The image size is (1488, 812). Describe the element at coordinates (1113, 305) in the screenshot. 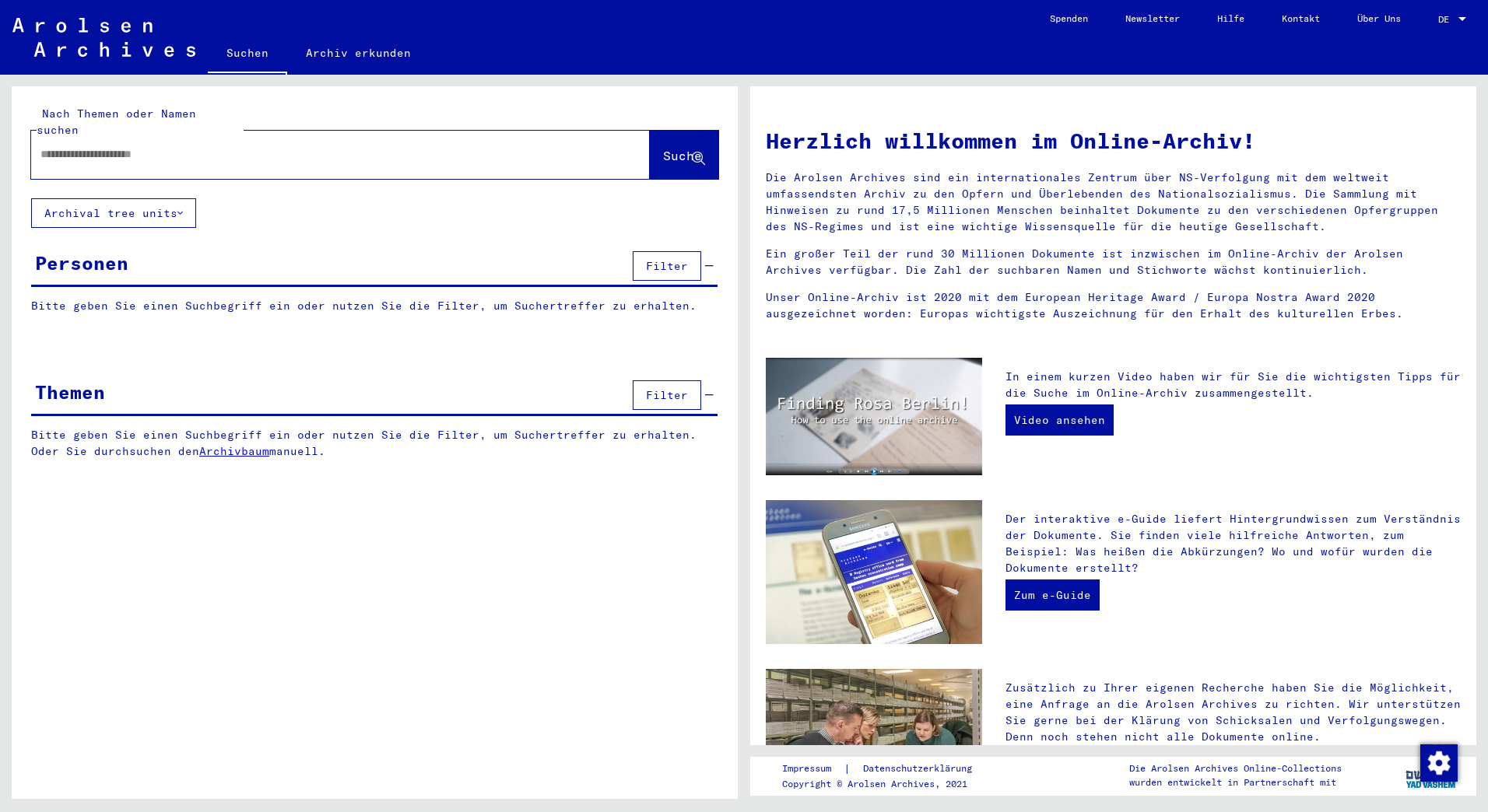

I see `p: Unser Online-Archiv ist 2020 mit dem European Heritage Award / Europa Nostra Award 2020 ausgezeic...` at that location.